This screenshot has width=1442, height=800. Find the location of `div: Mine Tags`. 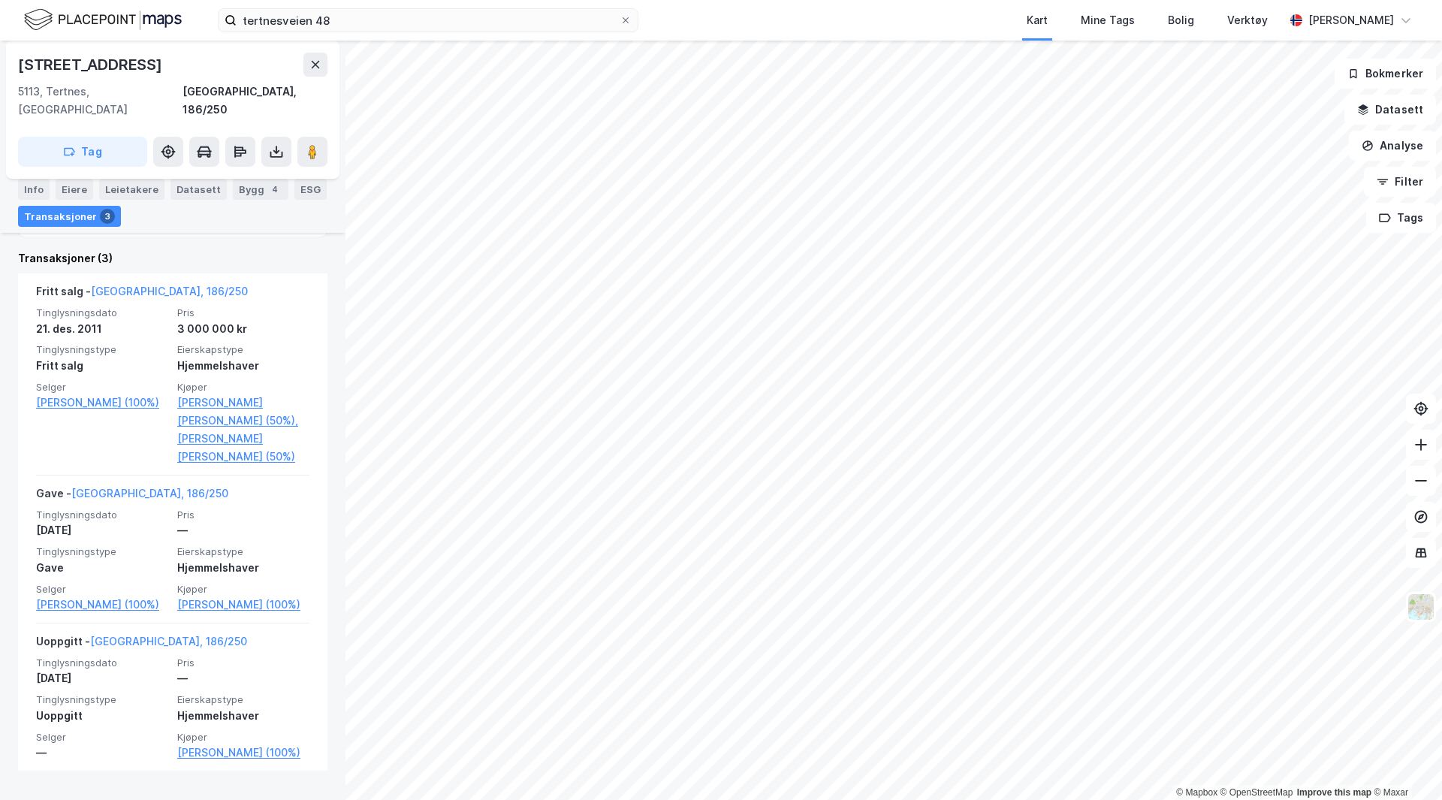

div: Mine Tags is located at coordinates (1108, 20).